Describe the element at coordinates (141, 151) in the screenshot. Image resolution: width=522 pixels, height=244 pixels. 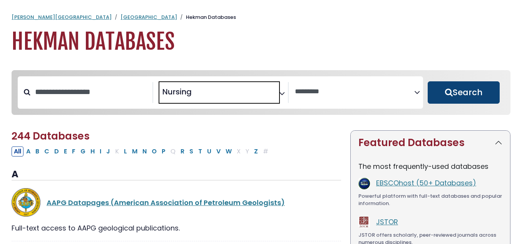
I see `div: Alpha-list to filter by first letter of database name` at that location.